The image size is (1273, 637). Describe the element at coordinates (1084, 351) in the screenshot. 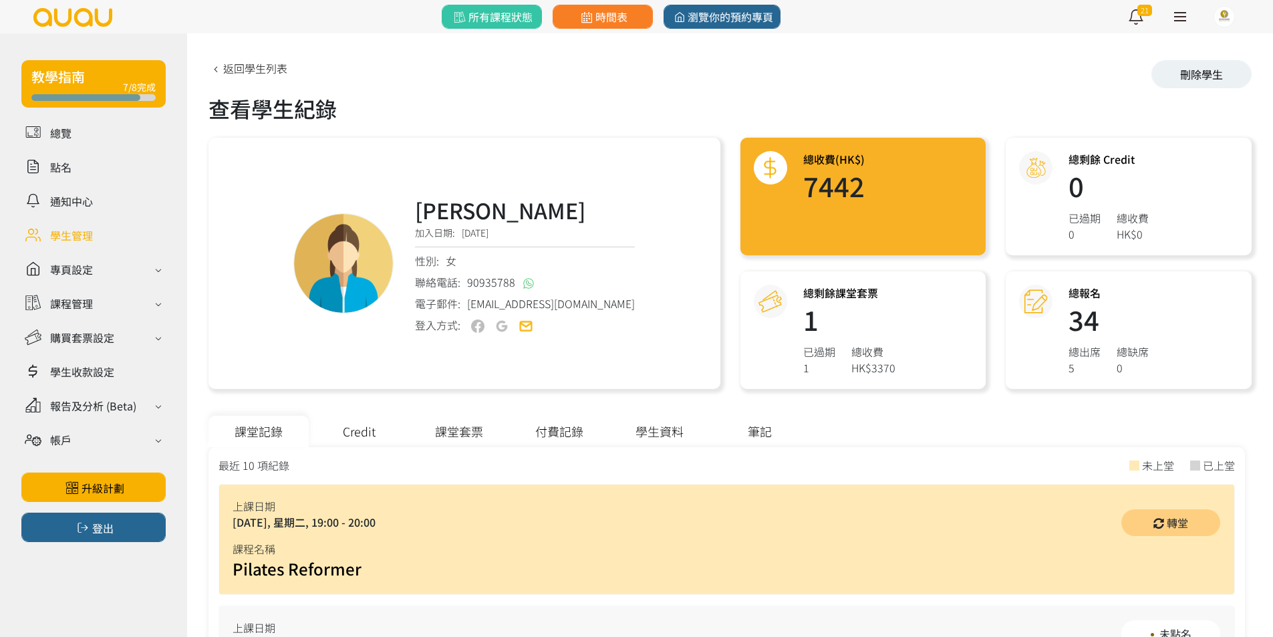

I see `div: 總出席` at that location.